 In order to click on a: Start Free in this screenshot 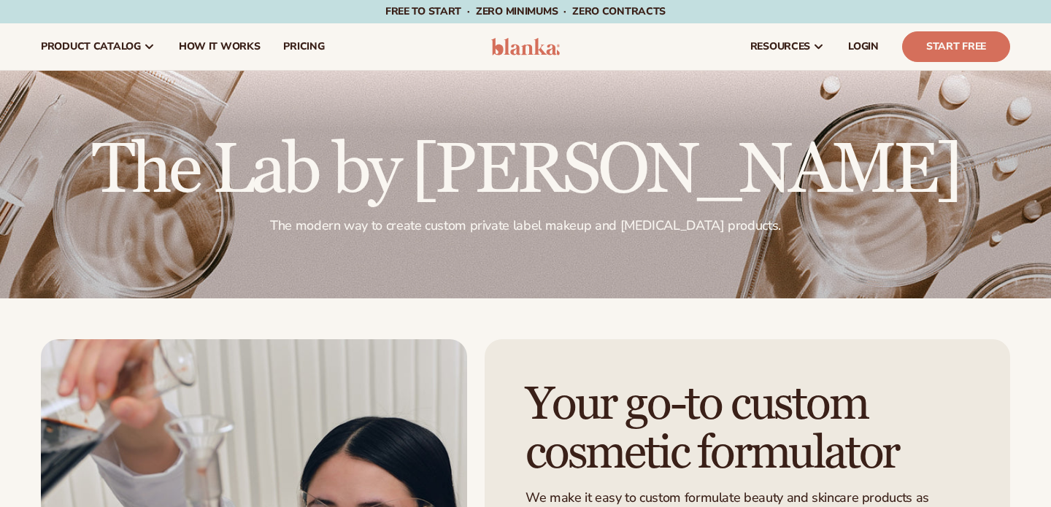, I will do `click(956, 47)`.